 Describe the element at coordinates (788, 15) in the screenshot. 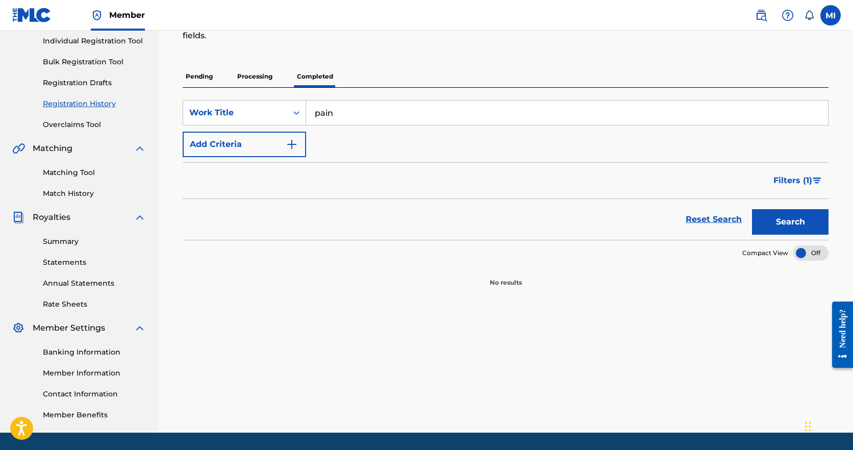

I see `img: help` at that location.